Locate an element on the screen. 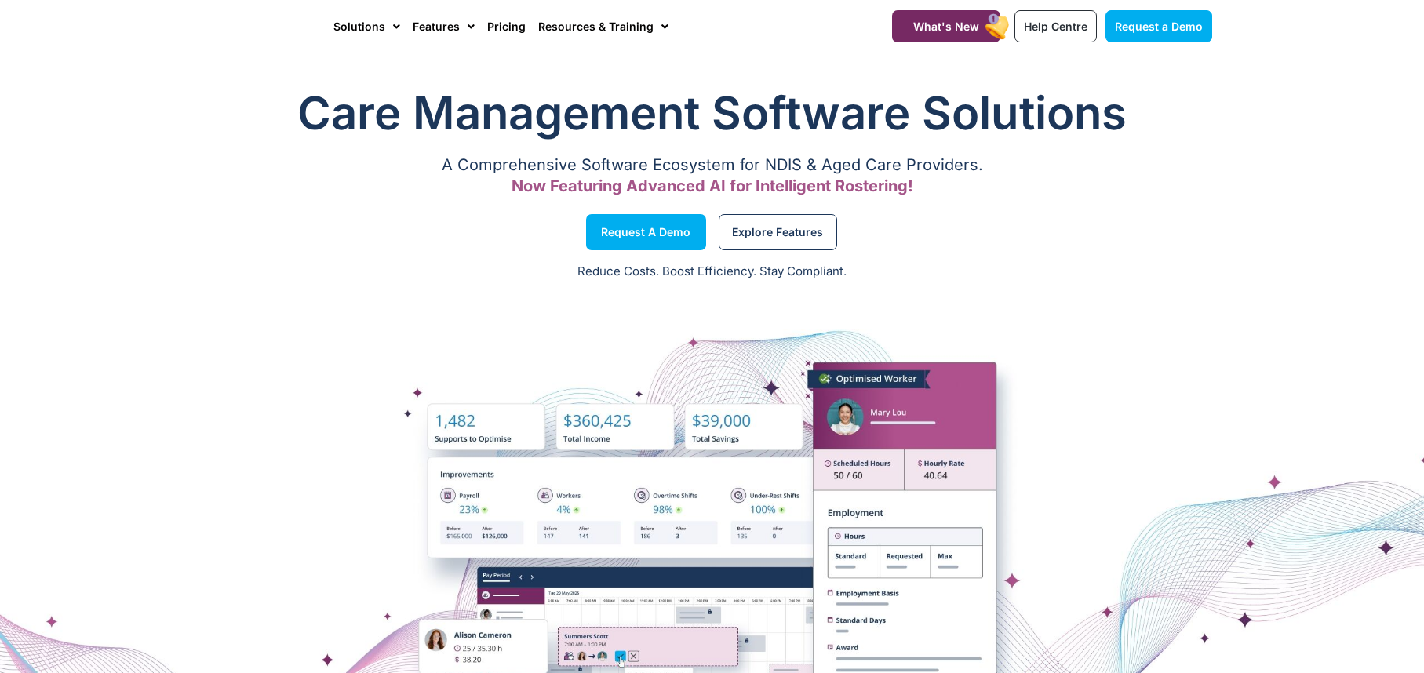  p: Reduce Costs. Boost Efficiency. Stay Compliant. is located at coordinates (711, 271).